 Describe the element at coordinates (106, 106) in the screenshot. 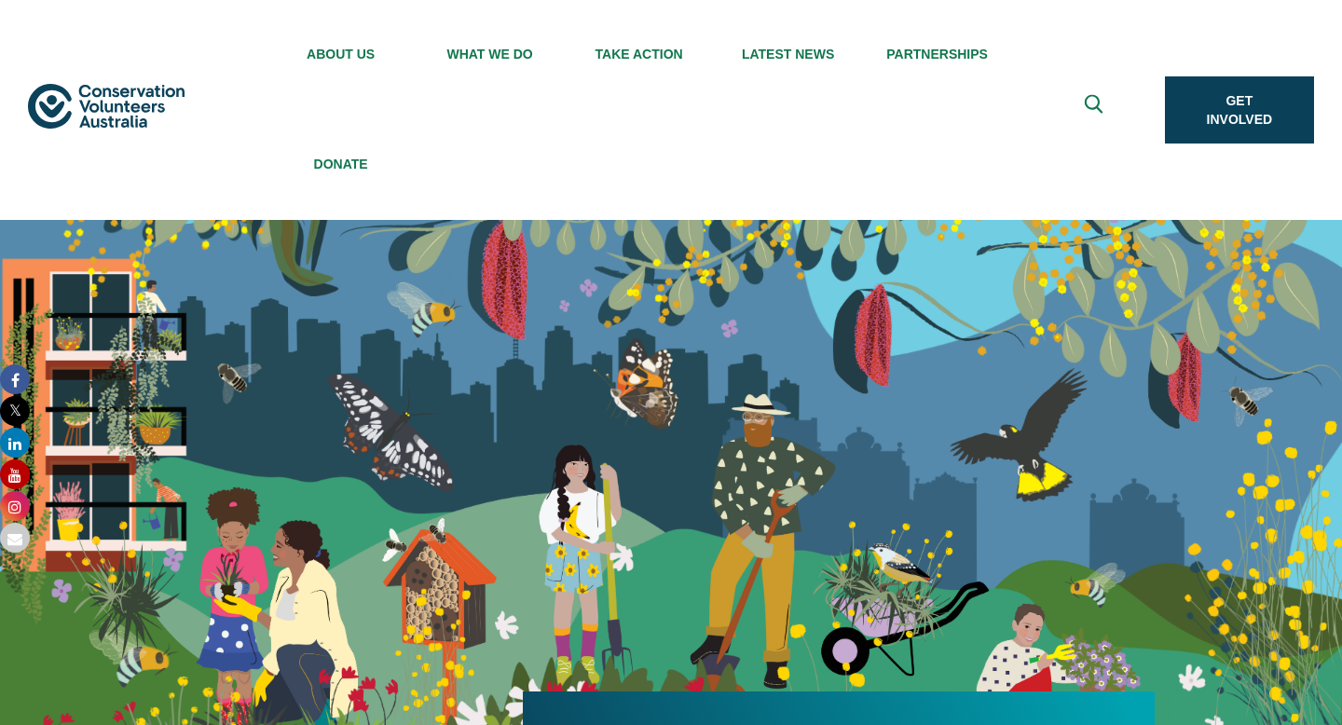

I see `img: logo.svg` at that location.